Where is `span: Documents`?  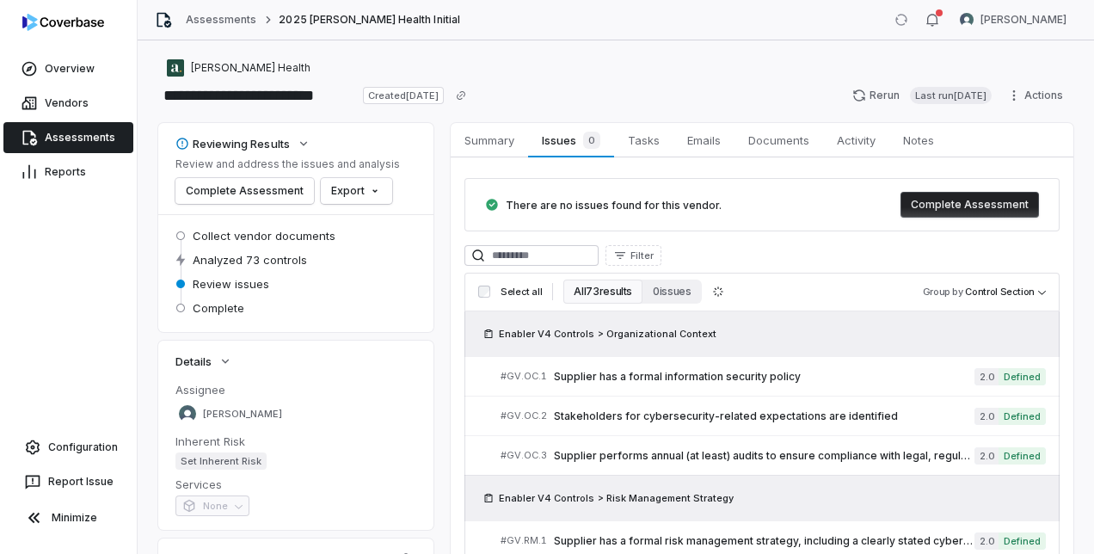 span: Documents is located at coordinates (779, 140).